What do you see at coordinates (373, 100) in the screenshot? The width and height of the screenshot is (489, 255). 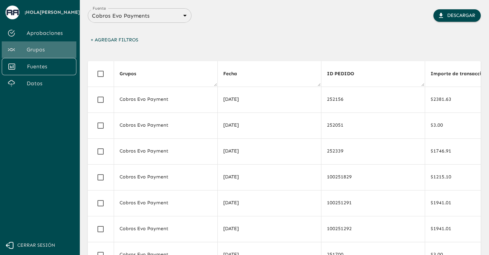 I see `div: 252156` at bounding box center [373, 100].